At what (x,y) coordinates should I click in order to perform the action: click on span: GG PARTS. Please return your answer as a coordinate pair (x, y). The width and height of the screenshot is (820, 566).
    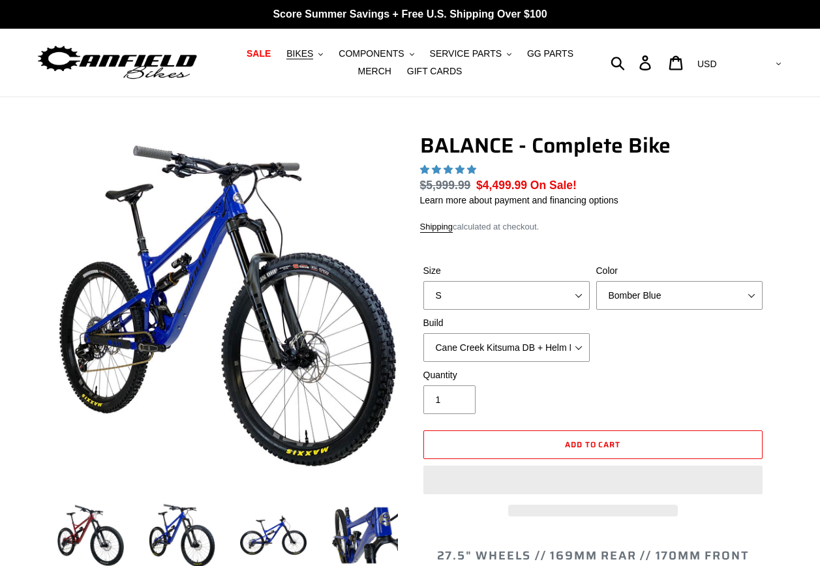
    Looking at the image, I should click on (550, 53).